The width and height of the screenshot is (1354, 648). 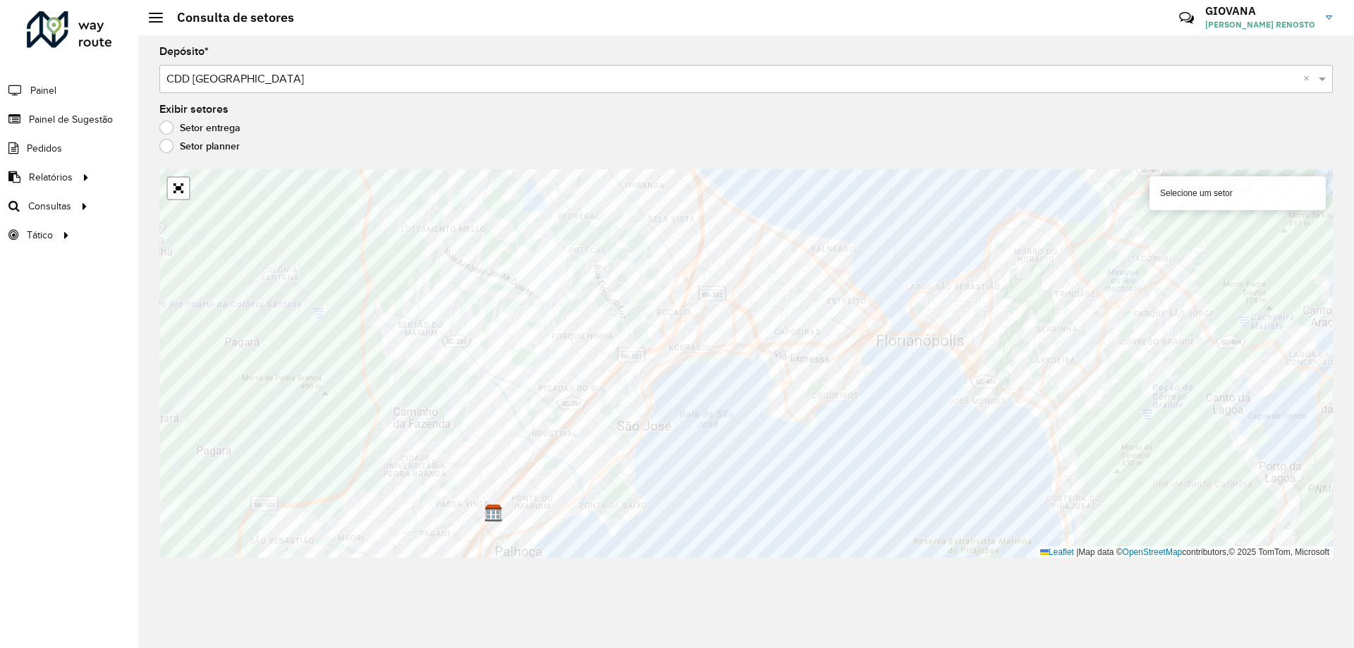 I want to click on div: Selecione um setor, so click(x=1238, y=193).